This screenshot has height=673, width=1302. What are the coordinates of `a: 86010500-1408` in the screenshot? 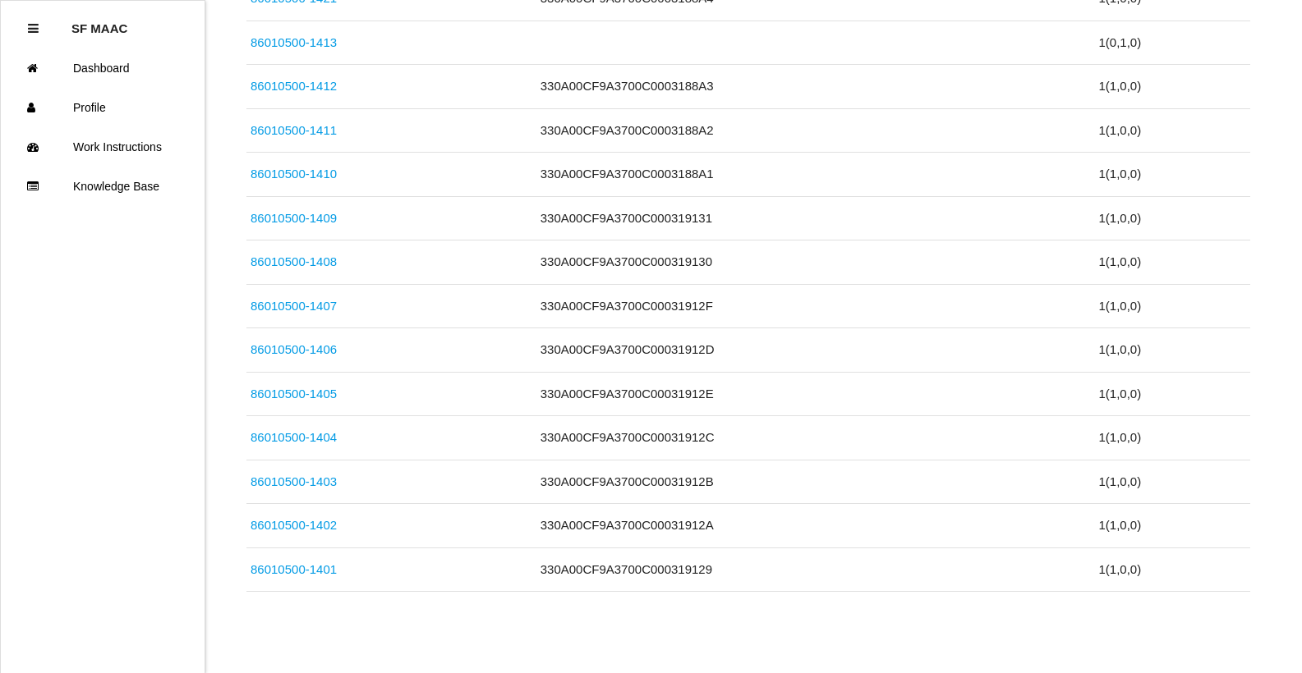 It's located at (293, 261).